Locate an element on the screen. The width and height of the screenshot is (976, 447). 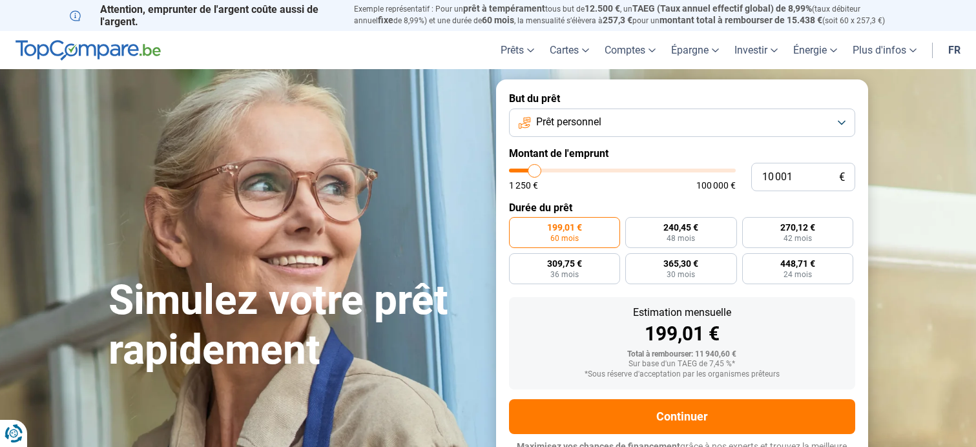
a: Énergie is located at coordinates (815, 50).